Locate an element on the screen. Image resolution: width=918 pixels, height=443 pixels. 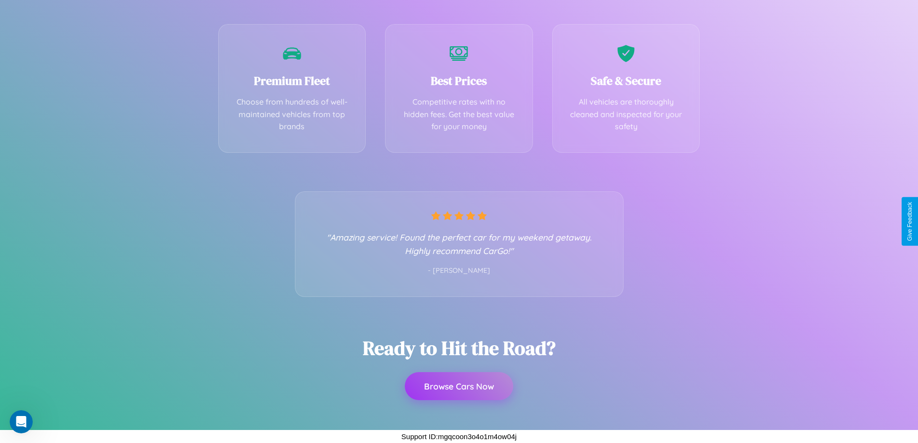
div: Give Feedback is located at coordinates (910, 221).